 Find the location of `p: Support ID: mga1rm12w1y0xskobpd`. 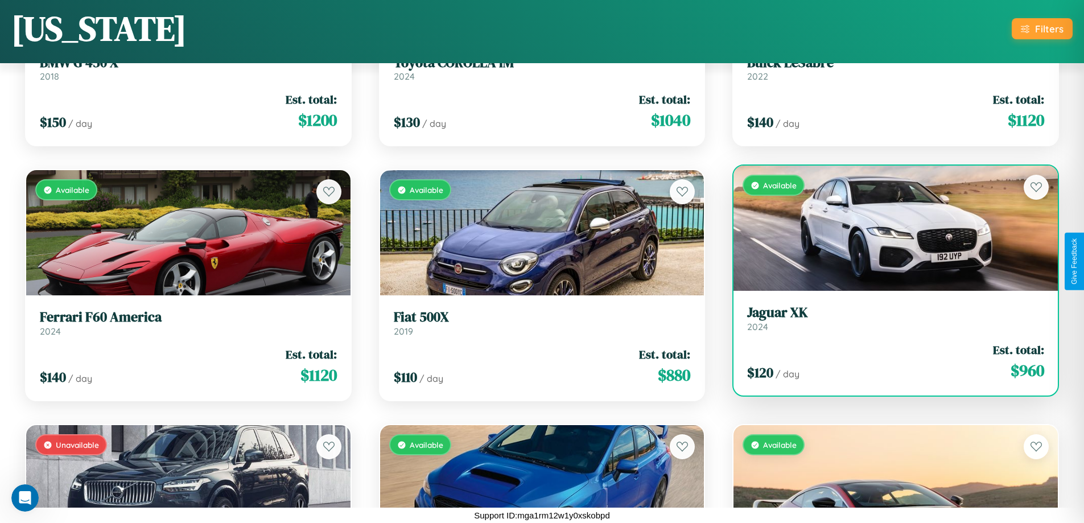

p: Support ID: mga1rm12w1y0xskobpd is located at coordinates (542, 515).